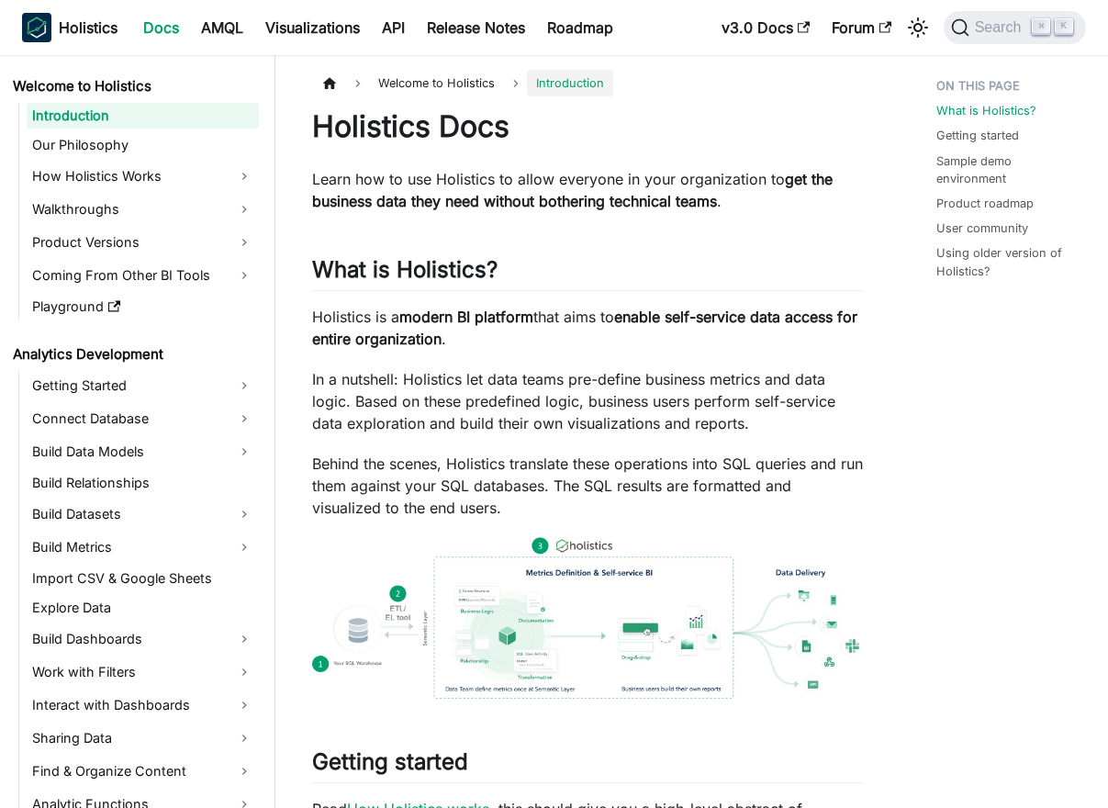 The width and height of the screenshot is (1108, 808). I want to click on a: Product roadmap, so click(985, 203).